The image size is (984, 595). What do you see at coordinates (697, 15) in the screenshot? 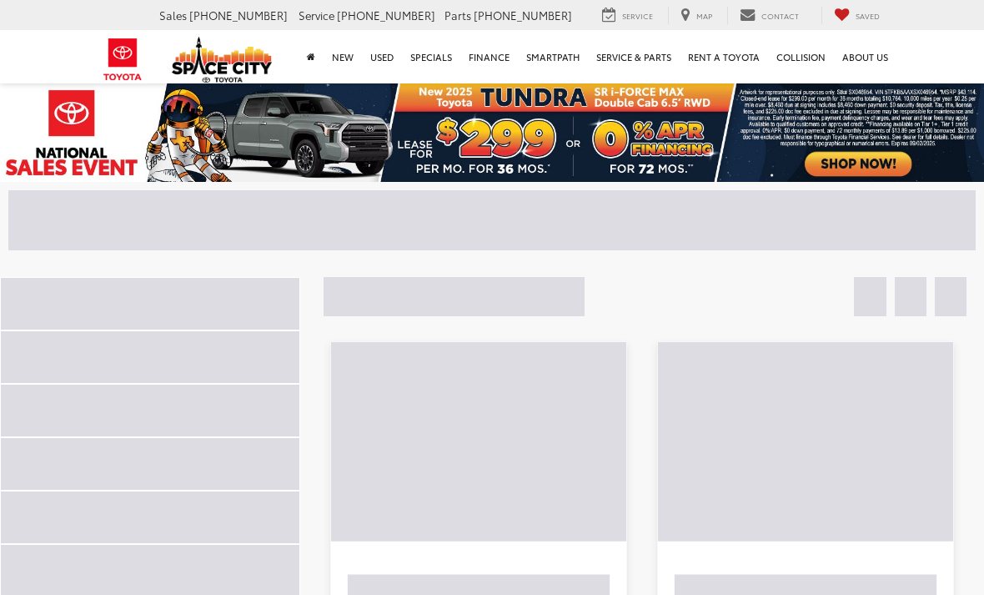
I see `a: Map` at bounding box center [697, 15].